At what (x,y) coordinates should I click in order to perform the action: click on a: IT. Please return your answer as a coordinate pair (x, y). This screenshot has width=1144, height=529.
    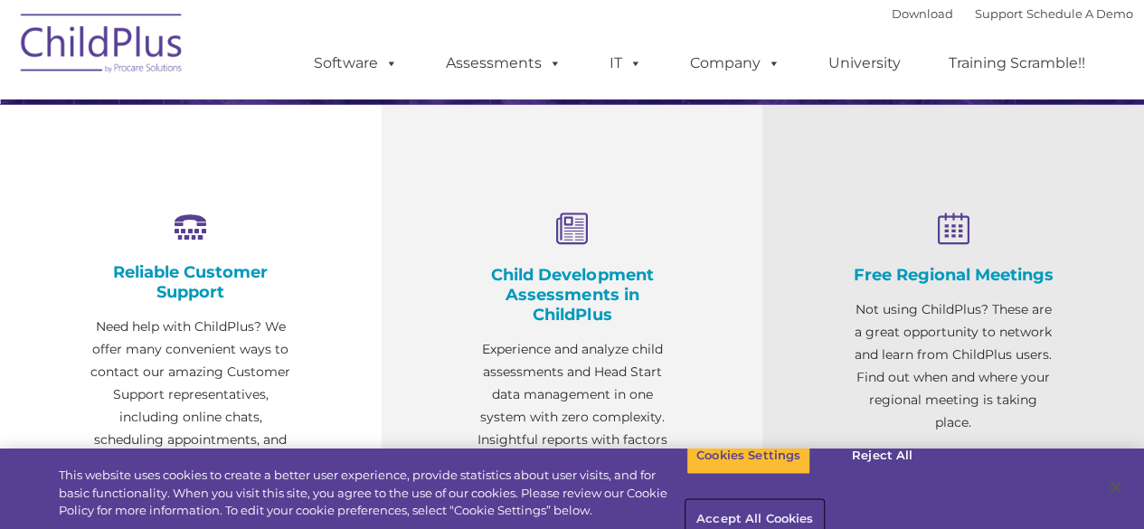
    Looking at the image, I should click on (626, 63).